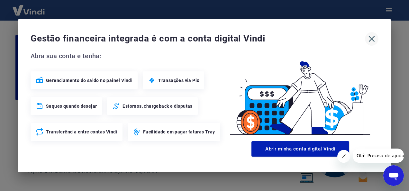 The height and width of the screenshot is (191, 409). Describe the element at coordinates (89, 80) in the screenshot. I see `span: Gerenciamento do saldo no painel Vindi` at that location.